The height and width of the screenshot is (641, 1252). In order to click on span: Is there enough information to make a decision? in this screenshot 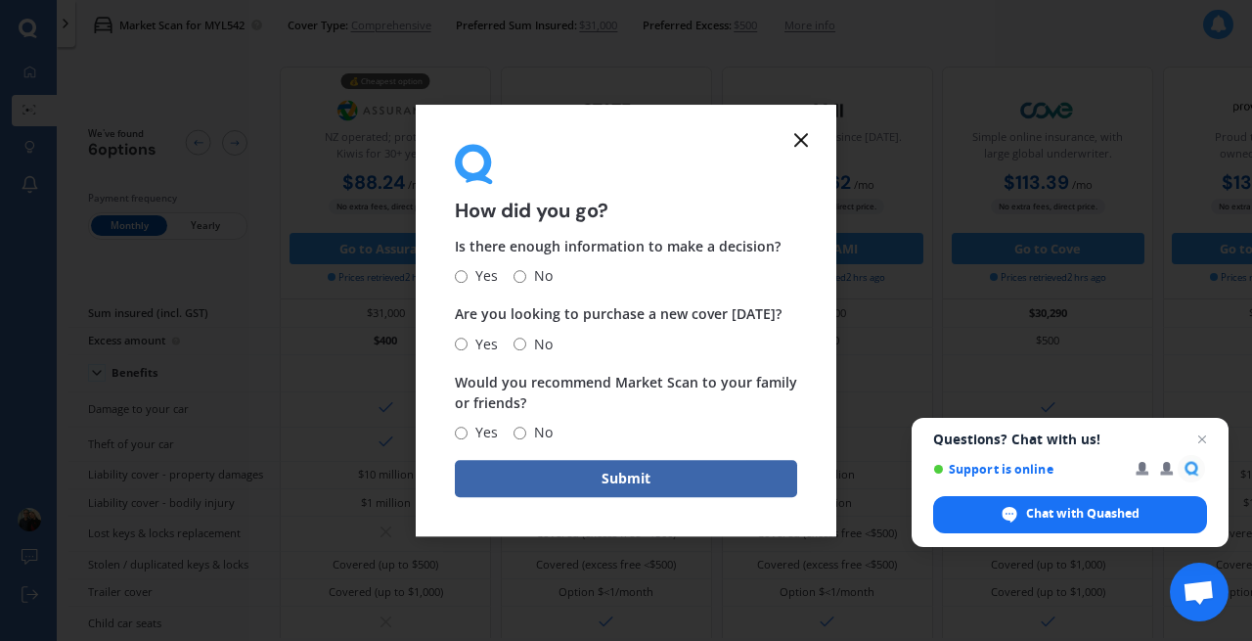, I will do `click(617, 246)`.